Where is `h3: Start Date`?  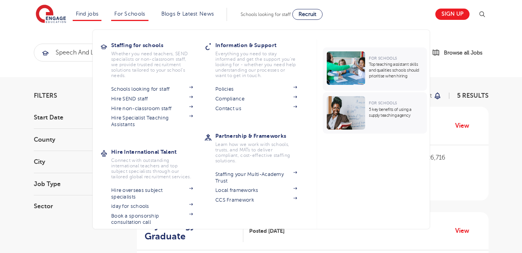
h3: Start Date is located at coordinates (77, 117).